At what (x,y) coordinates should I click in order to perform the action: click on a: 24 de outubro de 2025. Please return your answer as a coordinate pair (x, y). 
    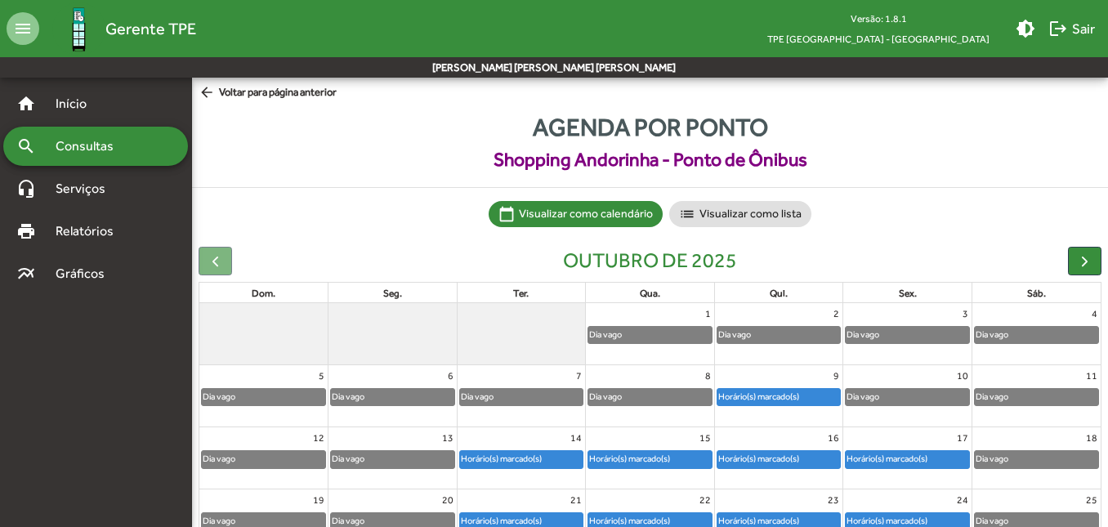
    Looking at the image, I should click on (962, 500).